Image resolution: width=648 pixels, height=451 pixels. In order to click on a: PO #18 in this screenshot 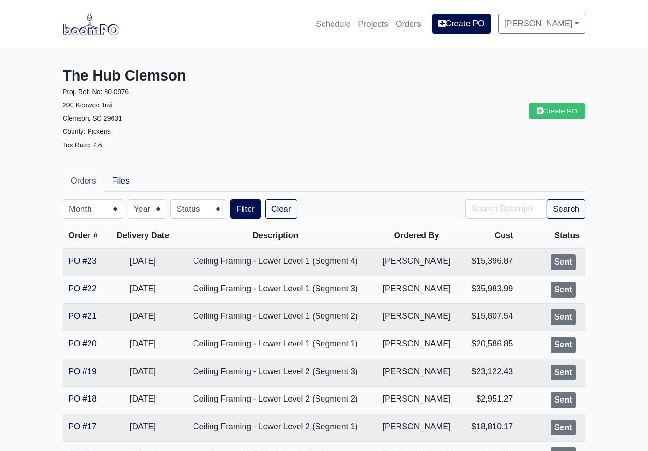, I will do `click(82, 399)`.